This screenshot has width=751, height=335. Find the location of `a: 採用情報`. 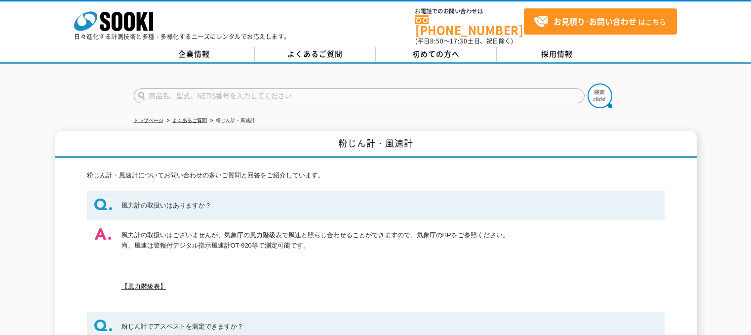

a: 採用情報 is located at coordinates (557, 54).